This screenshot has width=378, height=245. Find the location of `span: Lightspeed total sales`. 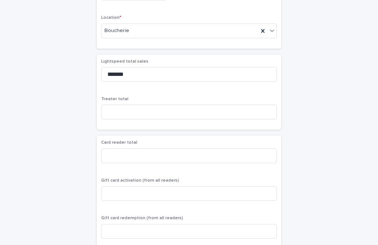

span: Lightspeed total sales is located at coordinates (125, 62).